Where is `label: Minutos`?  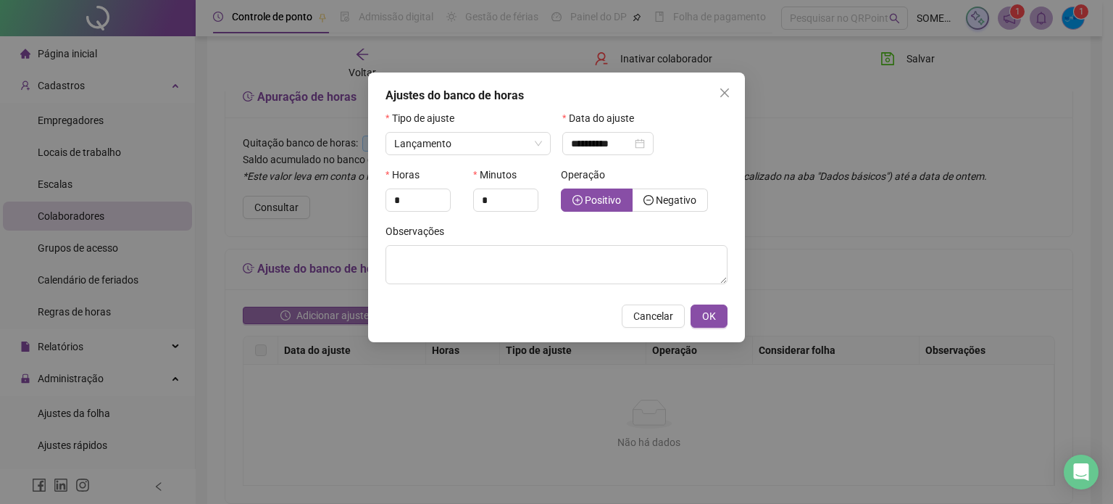 label: Minutos is located at coordinates (499, 175).